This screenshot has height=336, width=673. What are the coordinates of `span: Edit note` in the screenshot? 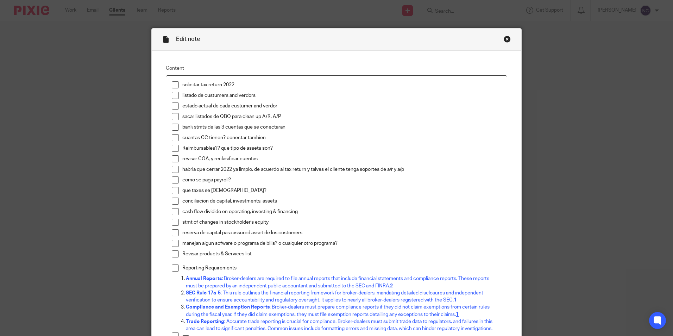 It's located at (188, 39).